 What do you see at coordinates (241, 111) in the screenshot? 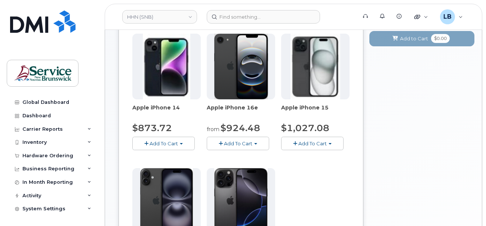
I see `div: Apple iPhone 16e` at bounding box center [241, 111].